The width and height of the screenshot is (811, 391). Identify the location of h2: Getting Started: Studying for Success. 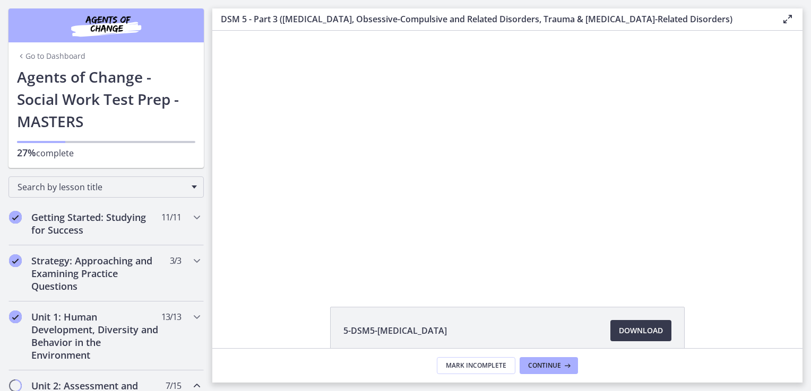
(96, 224).